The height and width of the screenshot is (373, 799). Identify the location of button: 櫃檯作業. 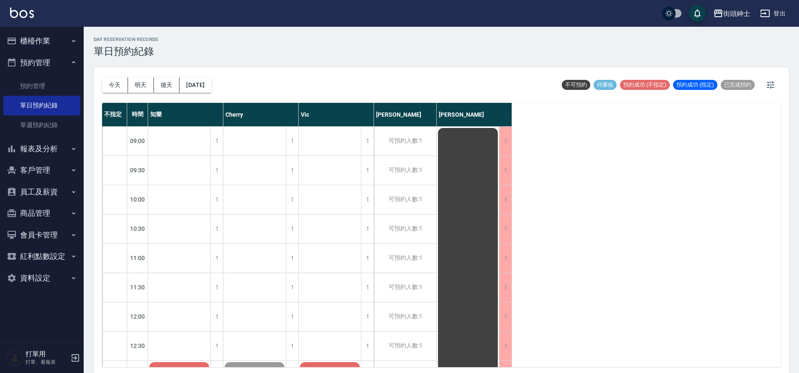
(42, 41).